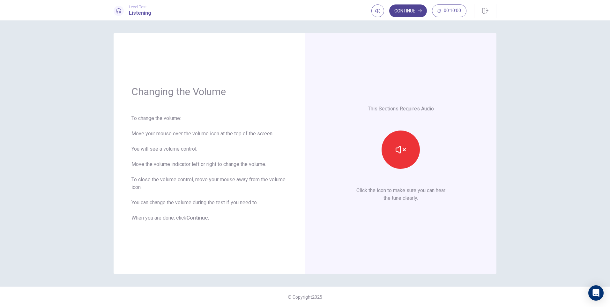  Describe the element at coordinates (401, 109) in the screenshot. I see `p: This Sections Requires Audio` at that location.